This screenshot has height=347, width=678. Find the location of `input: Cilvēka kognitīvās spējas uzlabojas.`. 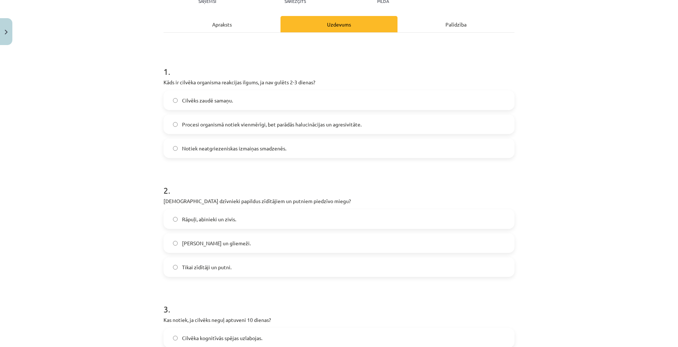

input: Cilvēka kognitīvās spējas uzlabojas. is located at coordinates (175, 338).